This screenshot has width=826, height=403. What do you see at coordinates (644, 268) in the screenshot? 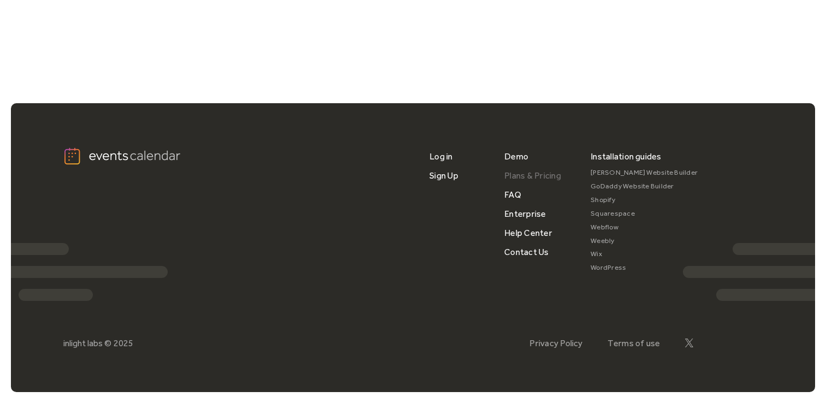
I see `a: WordPress` at bounding box center [644, 268].